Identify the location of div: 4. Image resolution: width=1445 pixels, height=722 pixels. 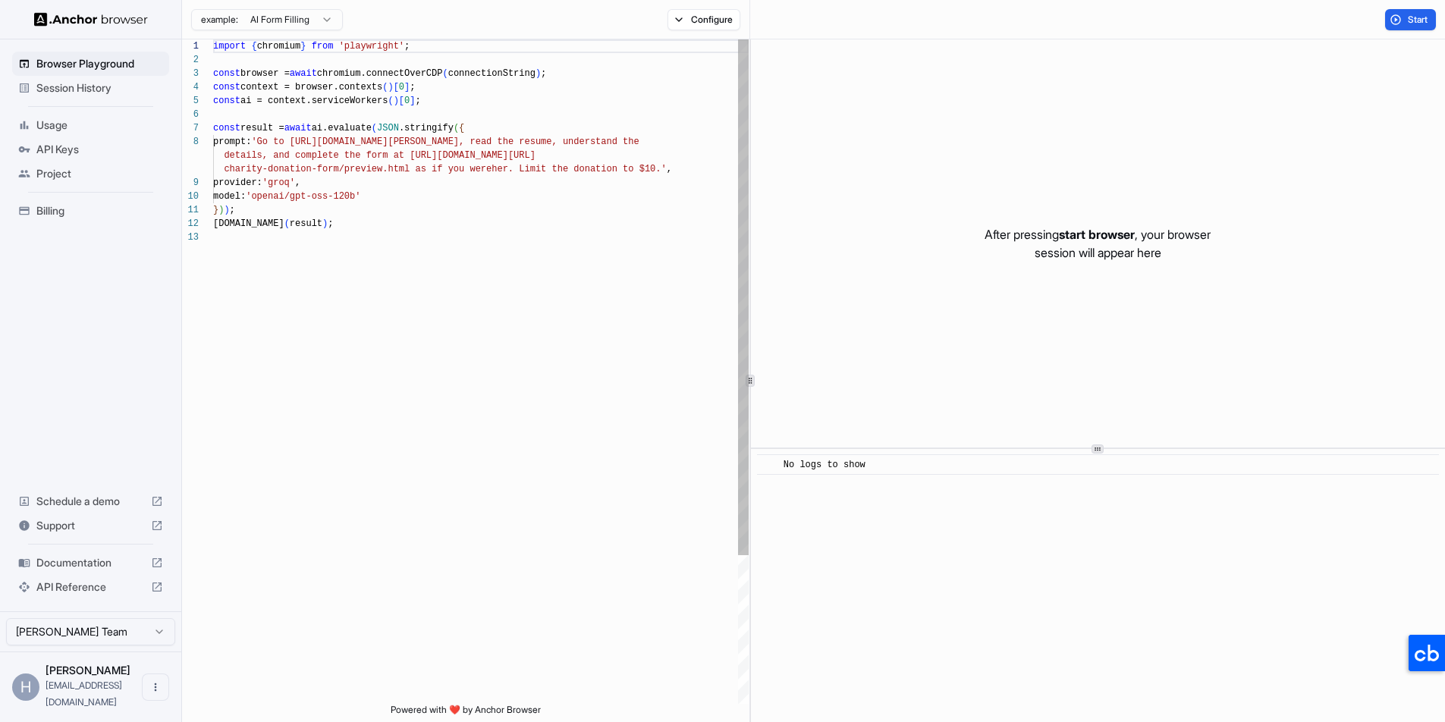
(190, 87).